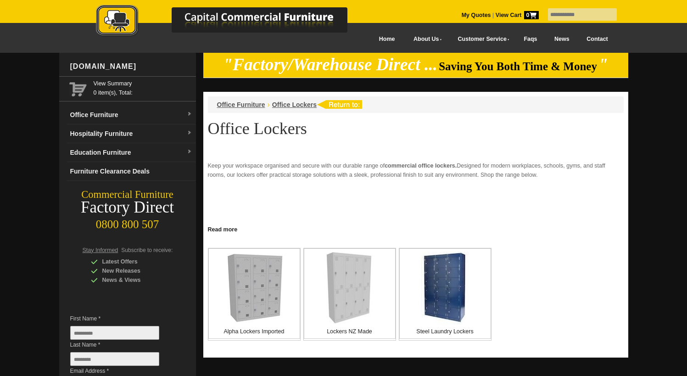  I want to click on a: Education Furnituredropdown, so click(131, 152).